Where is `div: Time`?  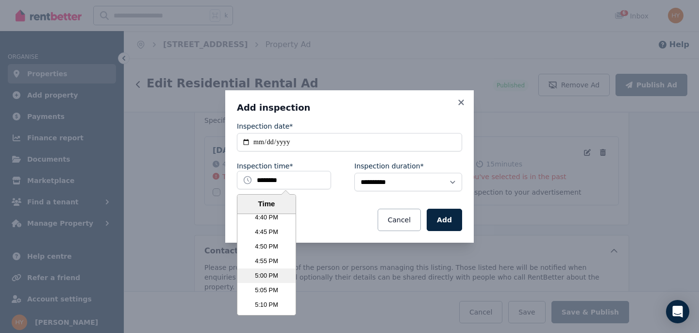 div: Time is located at coordinates (267, 204).